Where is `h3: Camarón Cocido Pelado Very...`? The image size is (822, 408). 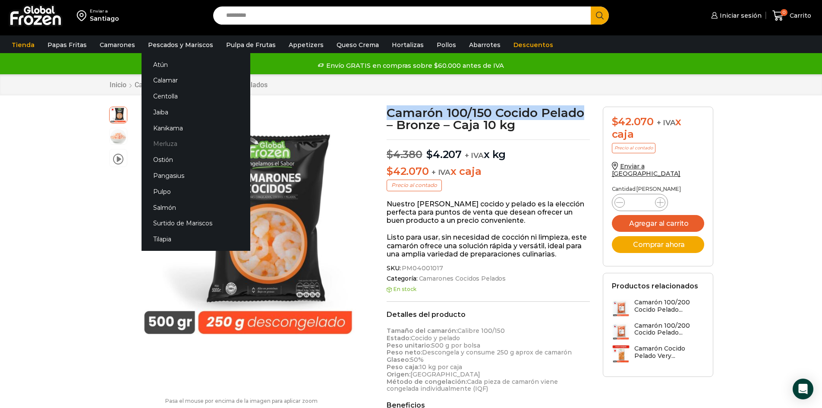 h3: Camarón Cocido Pelado Very... is located at coordinates (670, 352).